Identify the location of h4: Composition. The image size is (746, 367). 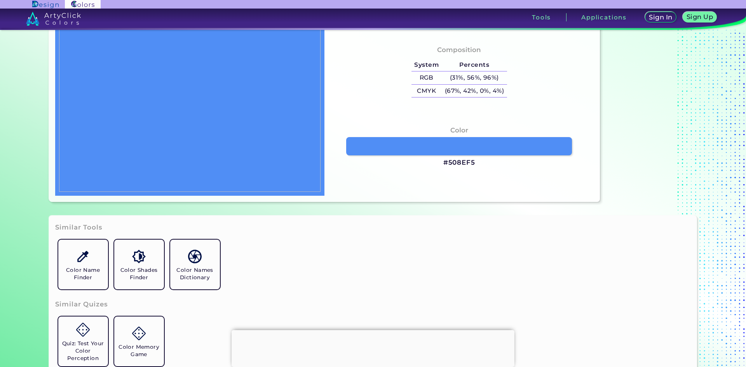
(459, 50).